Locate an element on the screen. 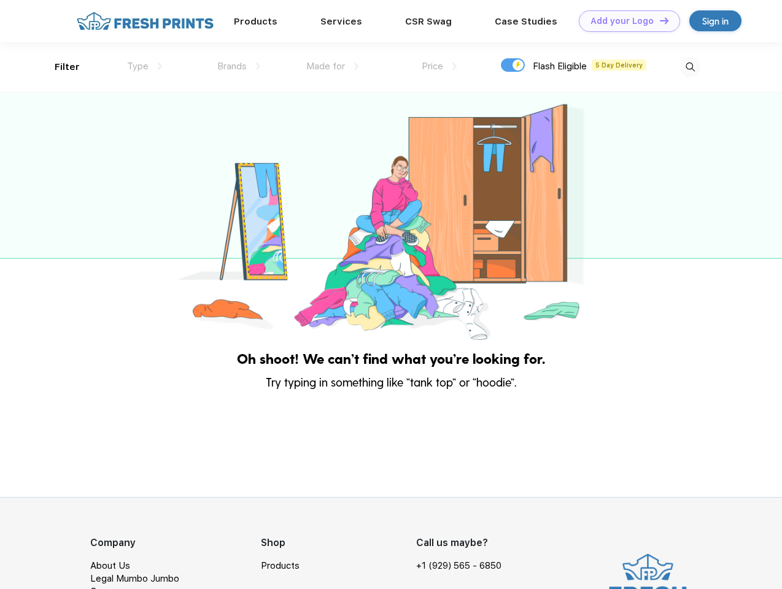 This screenshot has width=782, height=589. a: Services is located at coordinates (341, 21).